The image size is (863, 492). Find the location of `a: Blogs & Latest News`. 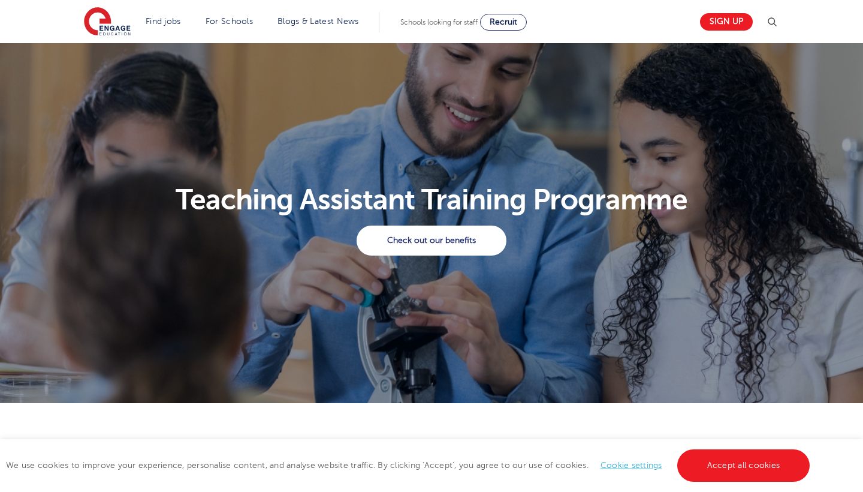

a: Blogs & Latest News is located at coordinates (318, 21).